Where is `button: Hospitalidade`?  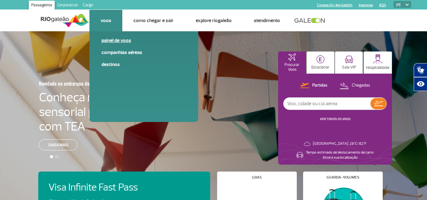
button: Hospitalidade is located at coordinates (378, 63).